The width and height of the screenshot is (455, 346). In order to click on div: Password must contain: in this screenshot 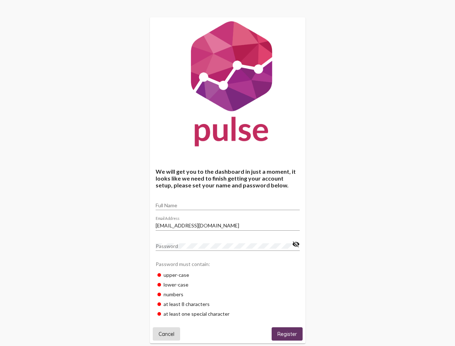, I will do `click(228, 264)`.